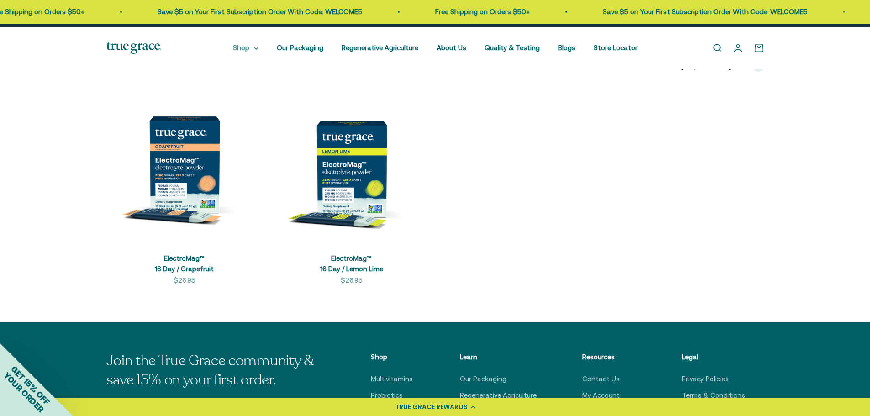 The width and height of the screenshot is (870, 416). I want to click on a: Free Shipping on Orders $50+, so click(482, 11).